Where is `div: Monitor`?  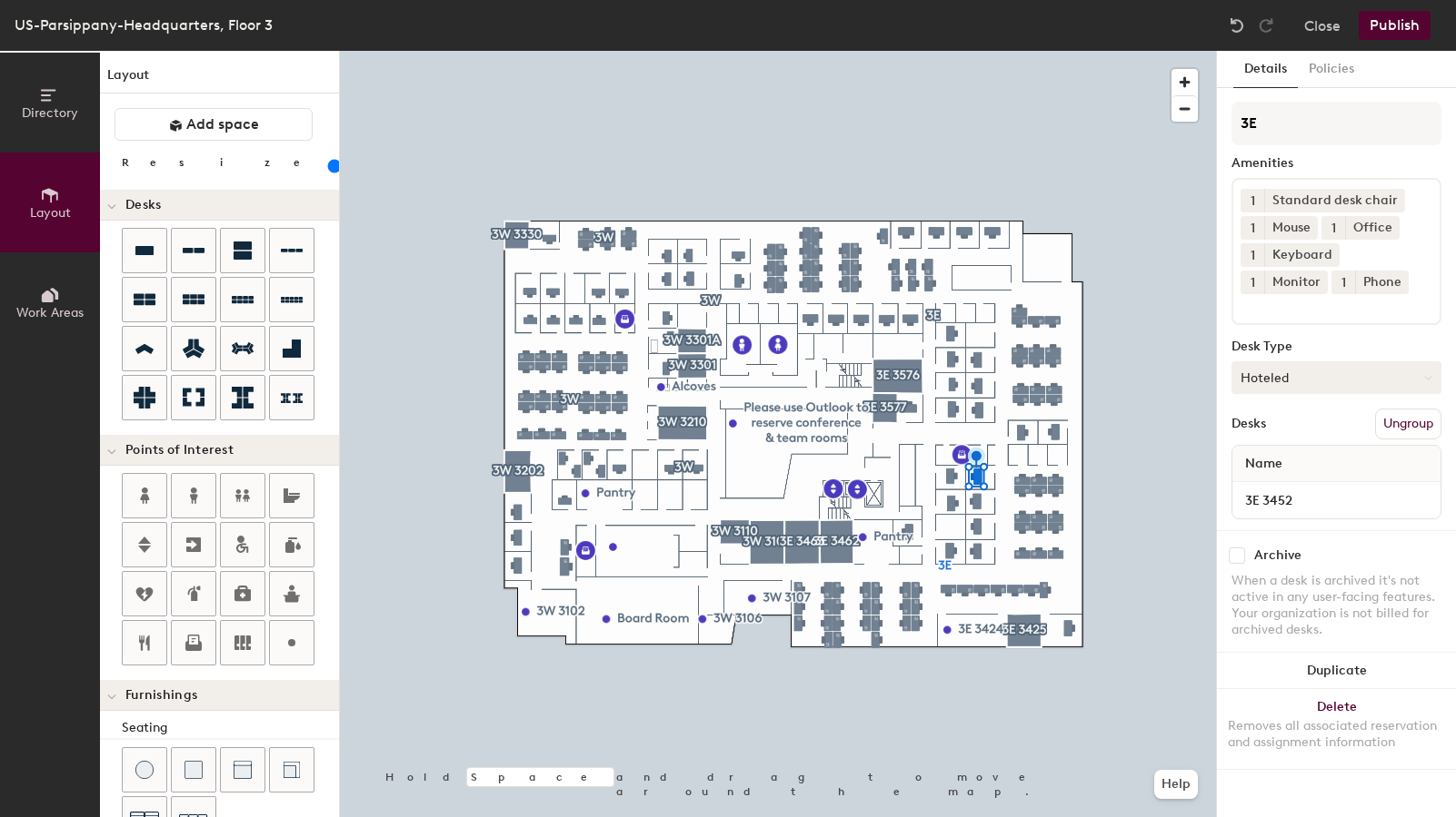
div: Monitor is located at coordinates (1295, 282).